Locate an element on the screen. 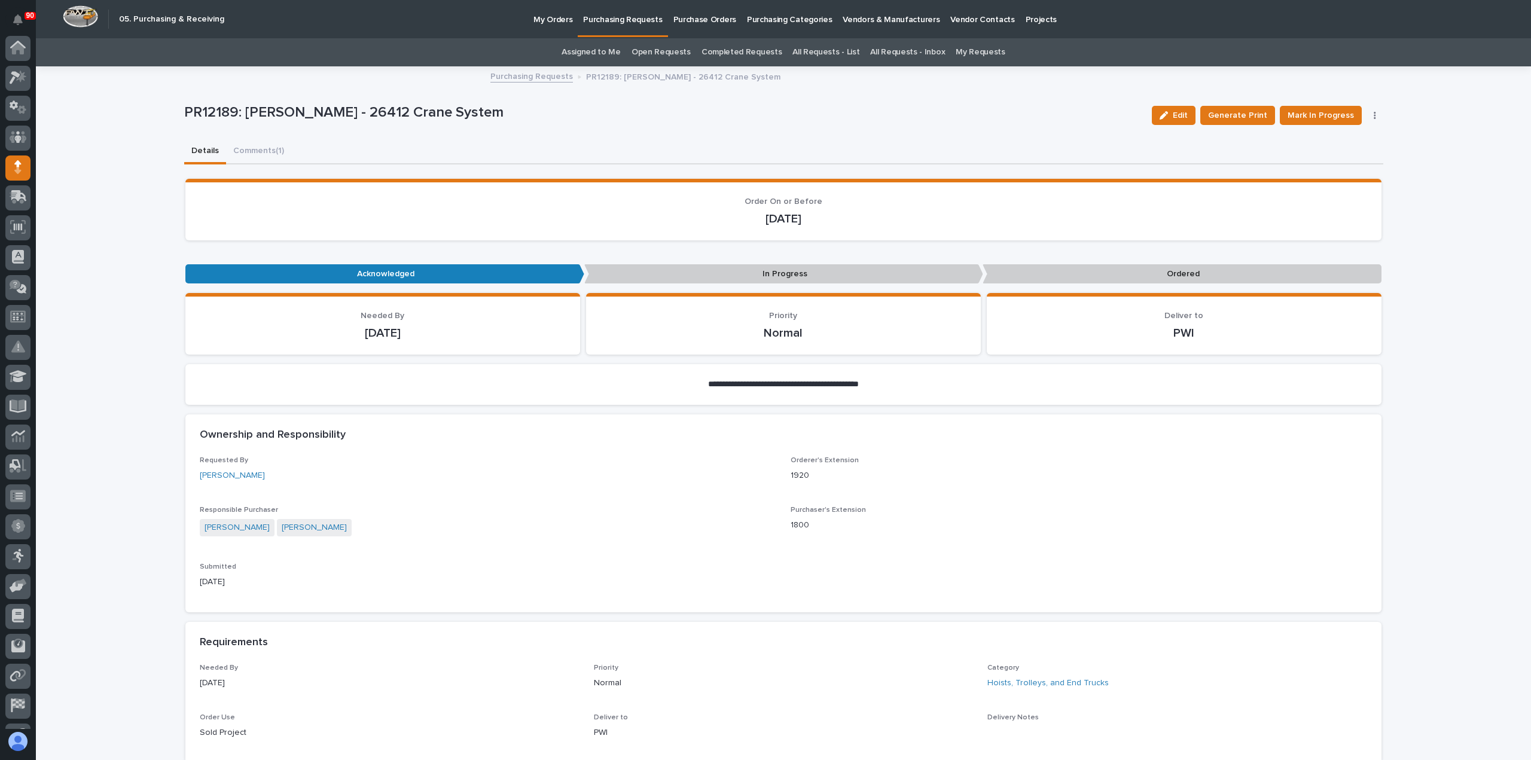  h2: Requirements is located at coordinates (234, 643).